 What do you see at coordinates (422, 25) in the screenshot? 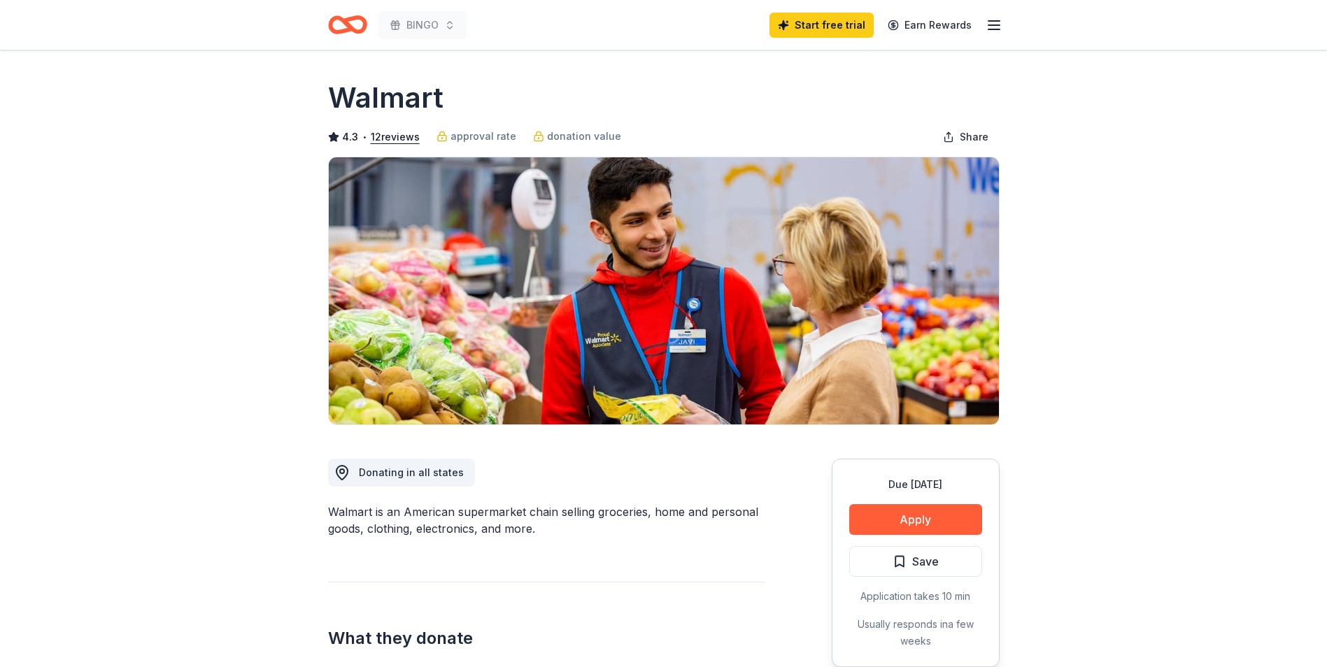
I see `span: BINGO` at bounding box center [422, 25].